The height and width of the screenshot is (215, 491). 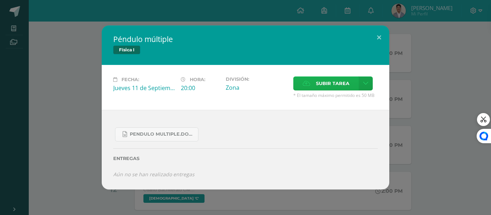 What do you see at coordinates (130, 79) in the screenshot?
I see `span: Fecha:` at bounding box center [130, 79].